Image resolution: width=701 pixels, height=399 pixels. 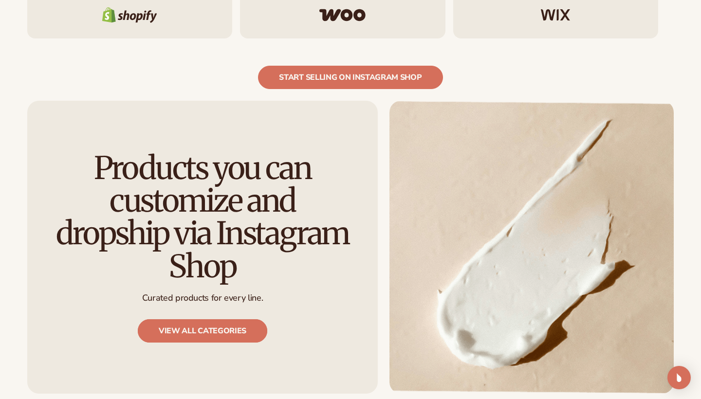 What do you see at coordinates (679, 378) in the screenshot?
I see `div: Open Intercom Messenger` at bounding box center [679, 378].